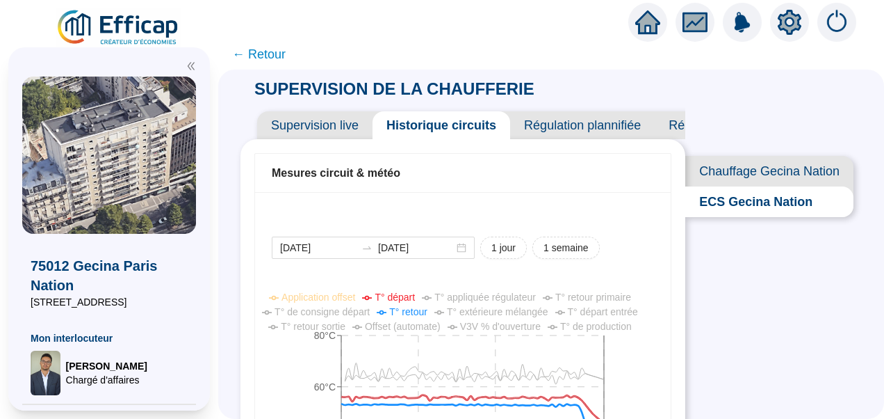  What do you see at coordinates (770, 202) in the screenshot?
I see `span: ECS Gecina Nation` at bounding box center [770, 202].